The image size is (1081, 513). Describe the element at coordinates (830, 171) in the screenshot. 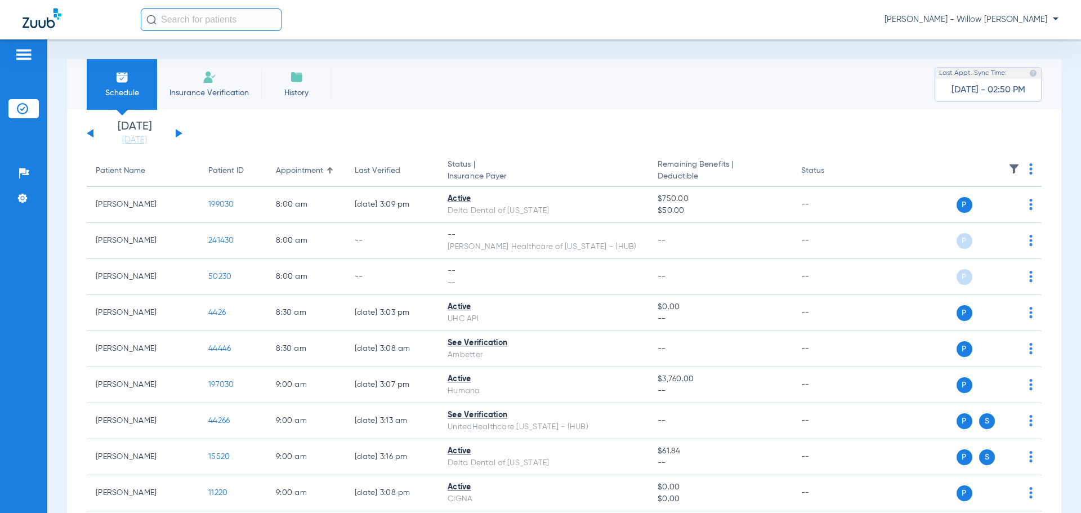

I see `th: Status` at that location.